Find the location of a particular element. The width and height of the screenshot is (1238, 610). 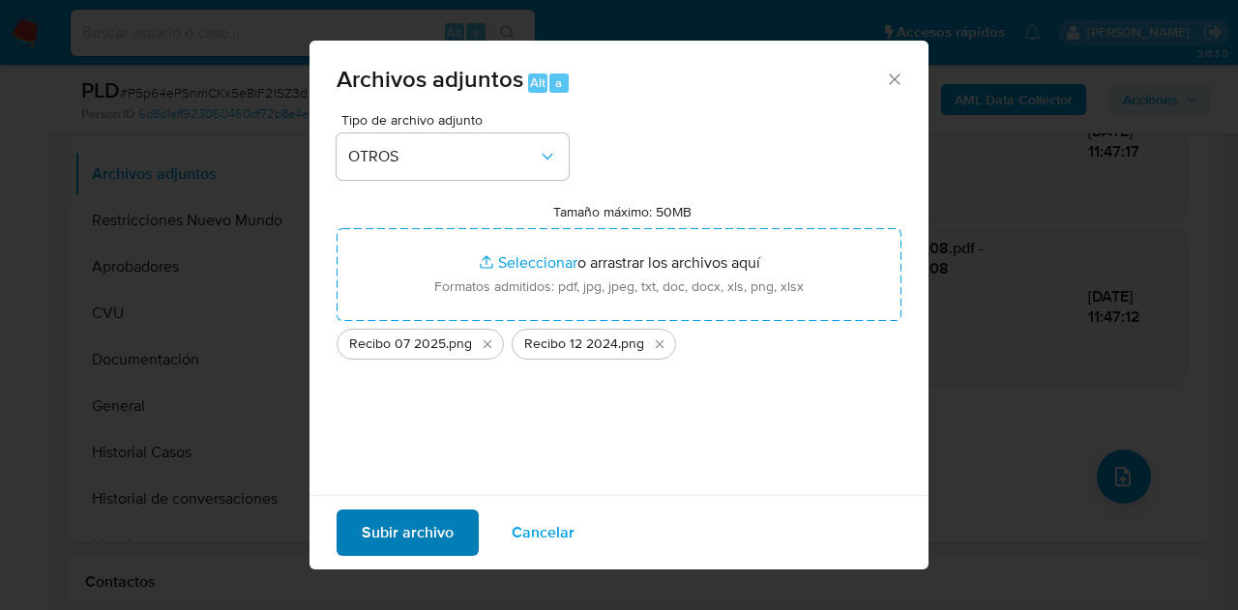

label: Tamaño máximo: 50MB is located at coordinates (622, 212).